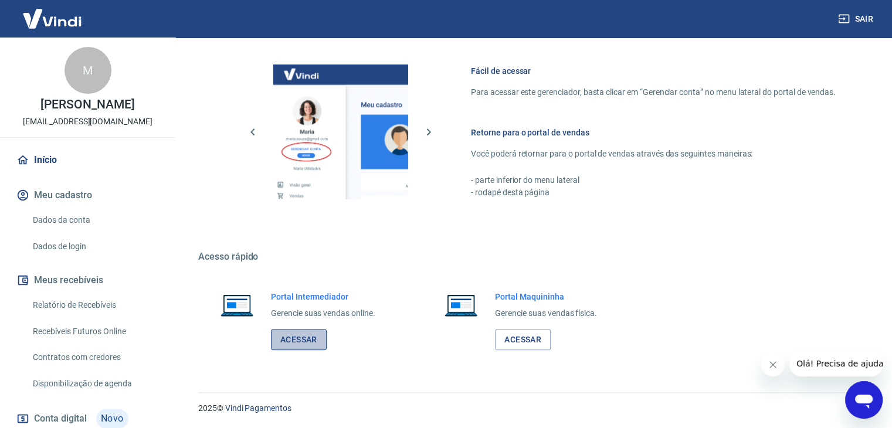 The width and height of the screenshot is (892, 428). What do you see at coordinates (653, 154) in the screenshot?
I see `p: Você poderá retornar para o portal de vendas através das seguintes maneiras:` at bounding box center [653, 154].